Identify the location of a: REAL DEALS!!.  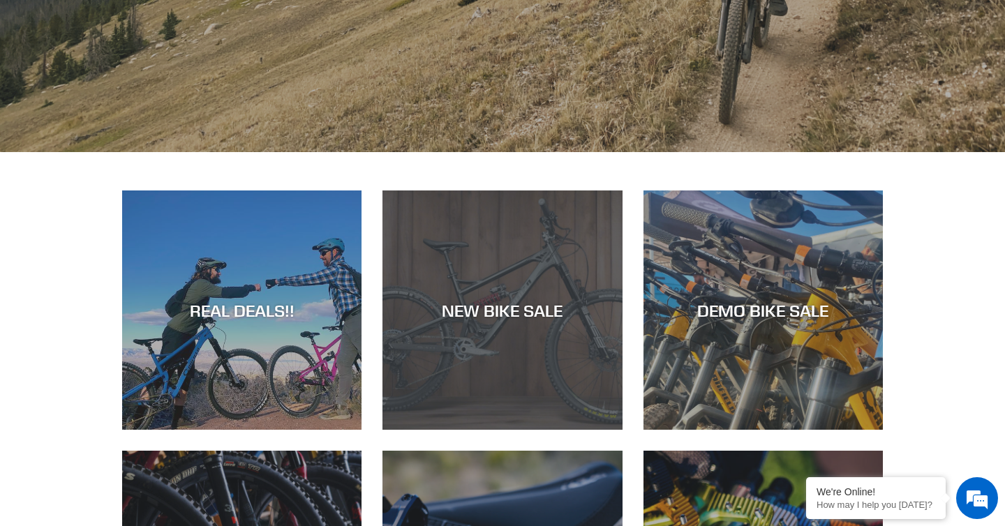
(241, 310).